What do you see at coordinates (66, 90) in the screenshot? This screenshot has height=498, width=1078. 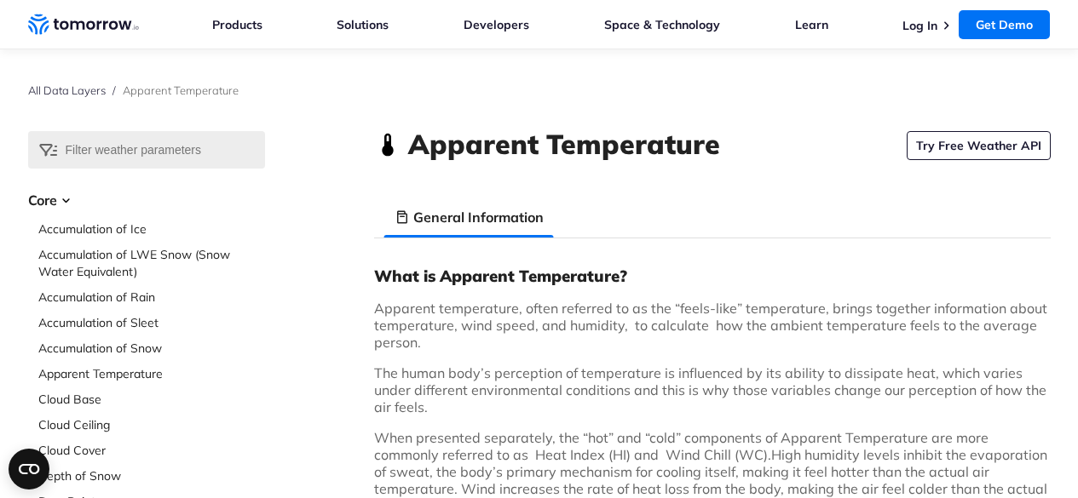 I see `a: All Data Layers` at bounding box center [66, 90].